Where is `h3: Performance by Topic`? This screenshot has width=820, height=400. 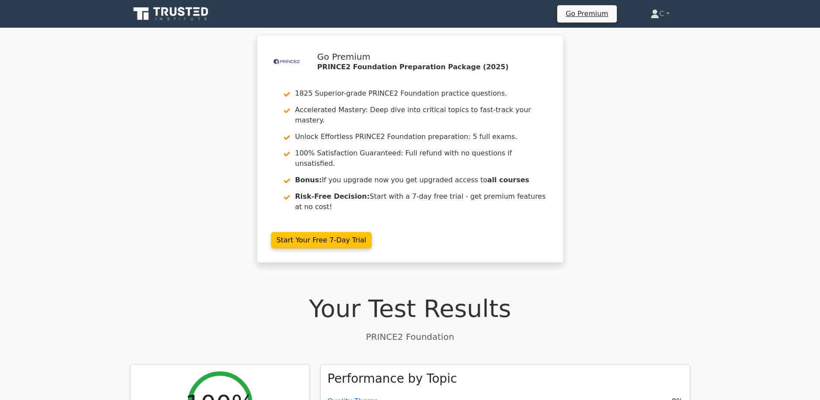 h3: Performance by Topic is located at coordinates (393, 378).